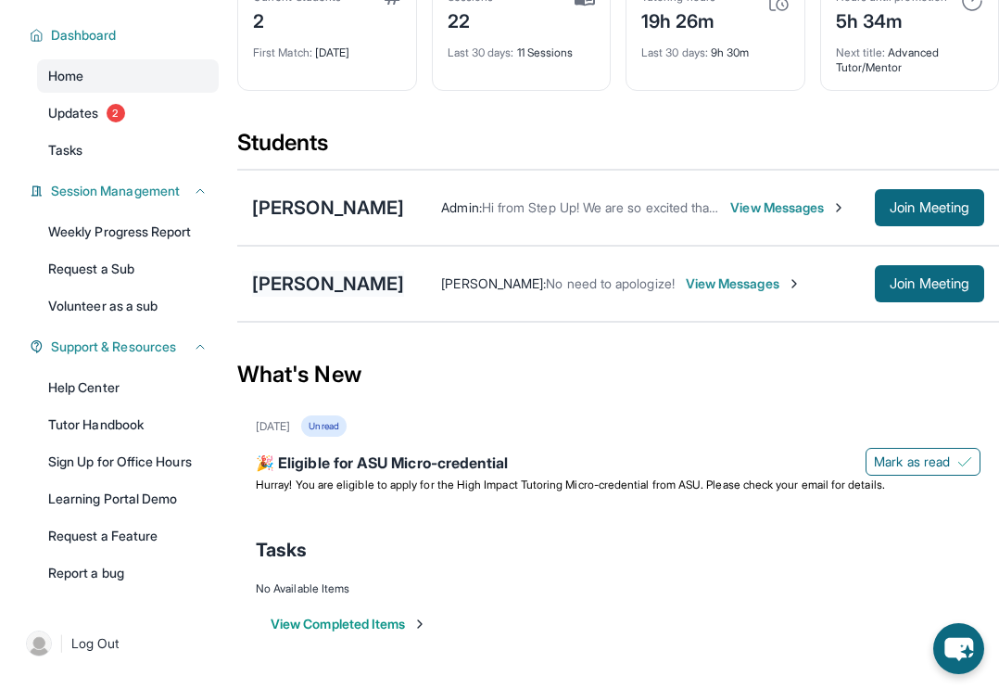 This screenshot has height=689, width=999. What do you see at coordinates (119, 643) in the screenshot?
I see `a: |Log Out` at bounding box center [119, 643].